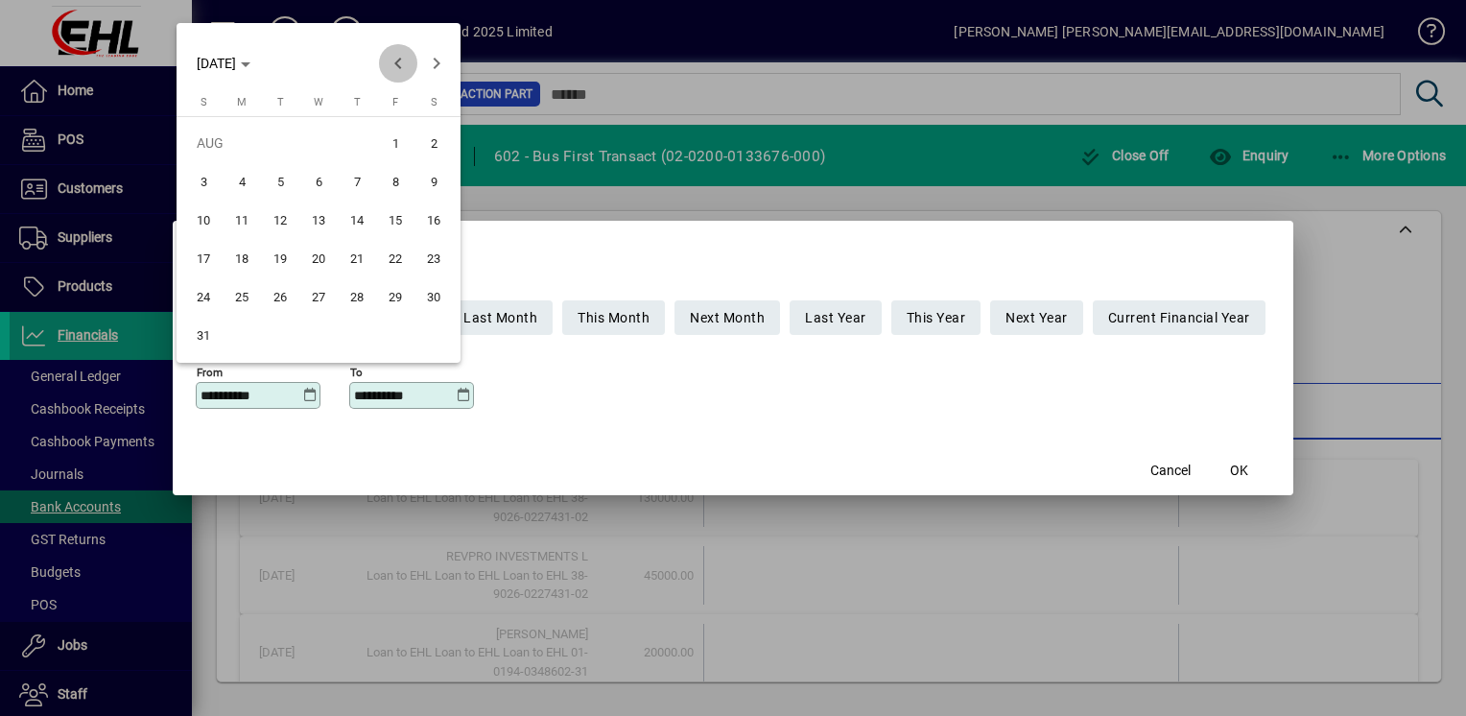  What do you see at coordinates (357, 181) in the screenshot?
I see `button: Thu Aug 07 2025` at bounding box center [357, 181].